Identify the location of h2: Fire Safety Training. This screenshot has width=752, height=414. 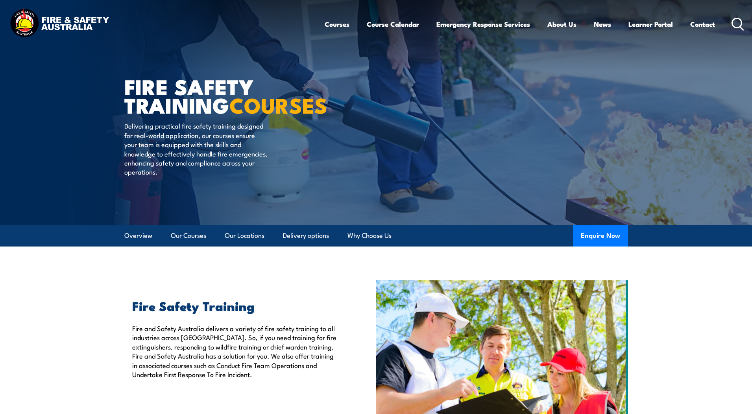
(236, 306).